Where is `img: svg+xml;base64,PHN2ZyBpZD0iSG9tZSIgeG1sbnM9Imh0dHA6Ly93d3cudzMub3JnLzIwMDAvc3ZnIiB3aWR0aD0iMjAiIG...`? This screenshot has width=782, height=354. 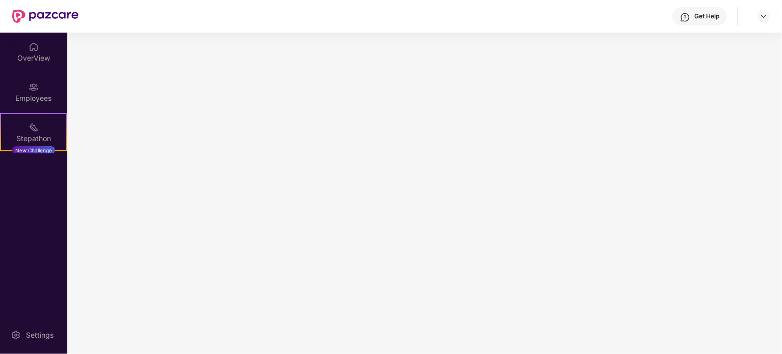
img: svg+xml;base64,PHN2ZyBpZD0iSG9tZSIgeG1sbnM9Imh0dHA6Ly93d3cudzMub3JnLzIwMDAvc3ZnIiB3aWR0aD0iMjAiIG... is located at coordinates (34, 47).